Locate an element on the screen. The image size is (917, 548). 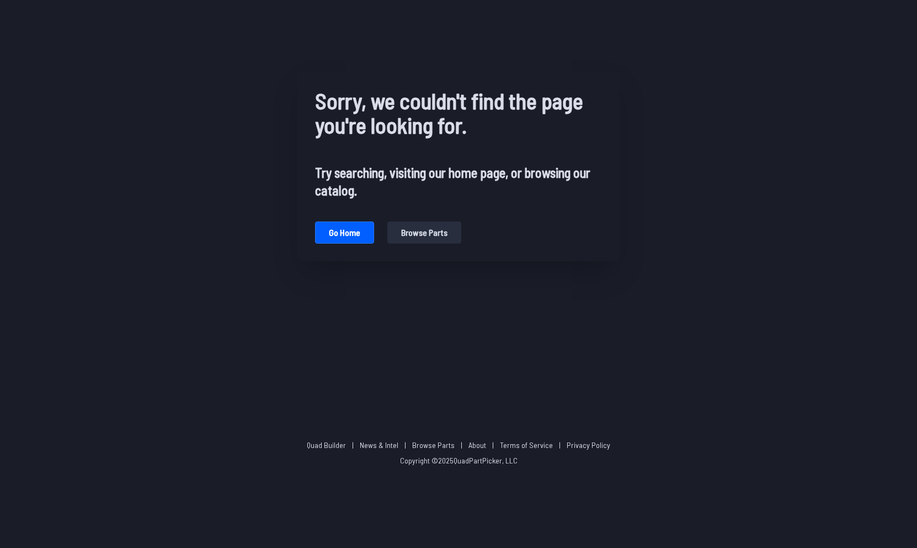
h2: Try searching, visiting our home page, or browsing our catalog. is located at coordinates (459, 182).